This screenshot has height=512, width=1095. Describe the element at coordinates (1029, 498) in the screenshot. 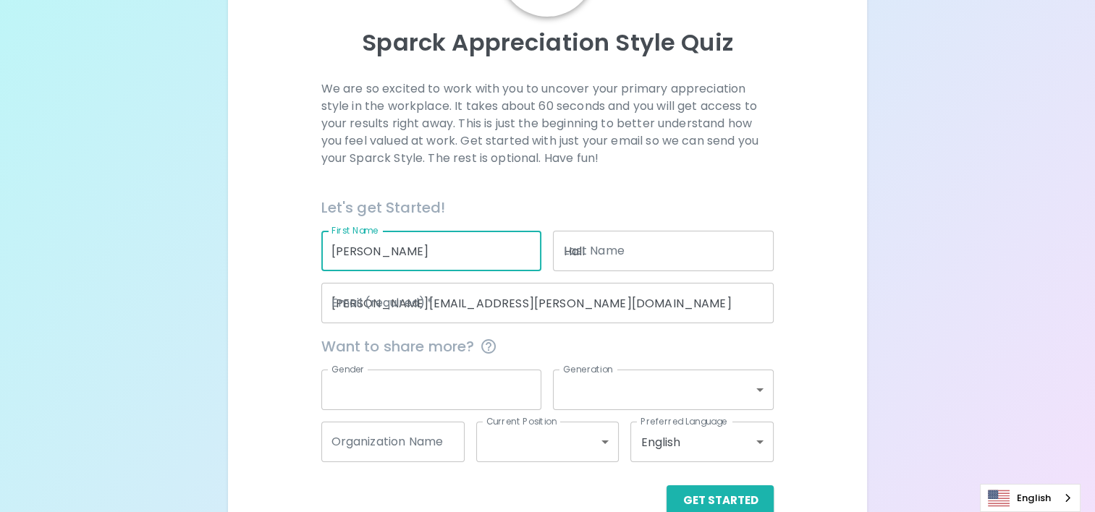

I see `div: Language` at that location.